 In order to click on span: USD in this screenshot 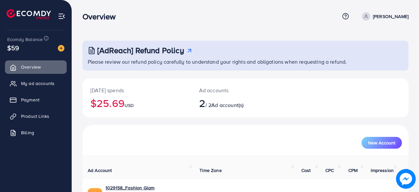, I will do `click(129, 105)`.